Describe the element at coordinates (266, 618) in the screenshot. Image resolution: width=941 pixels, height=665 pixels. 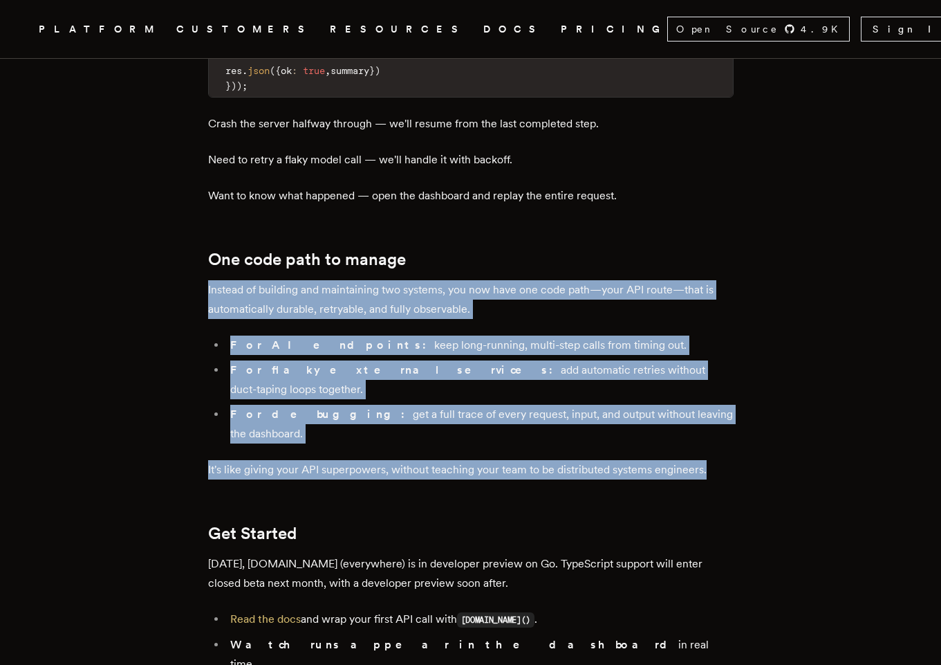
I see `a: Read the docs` at that location.